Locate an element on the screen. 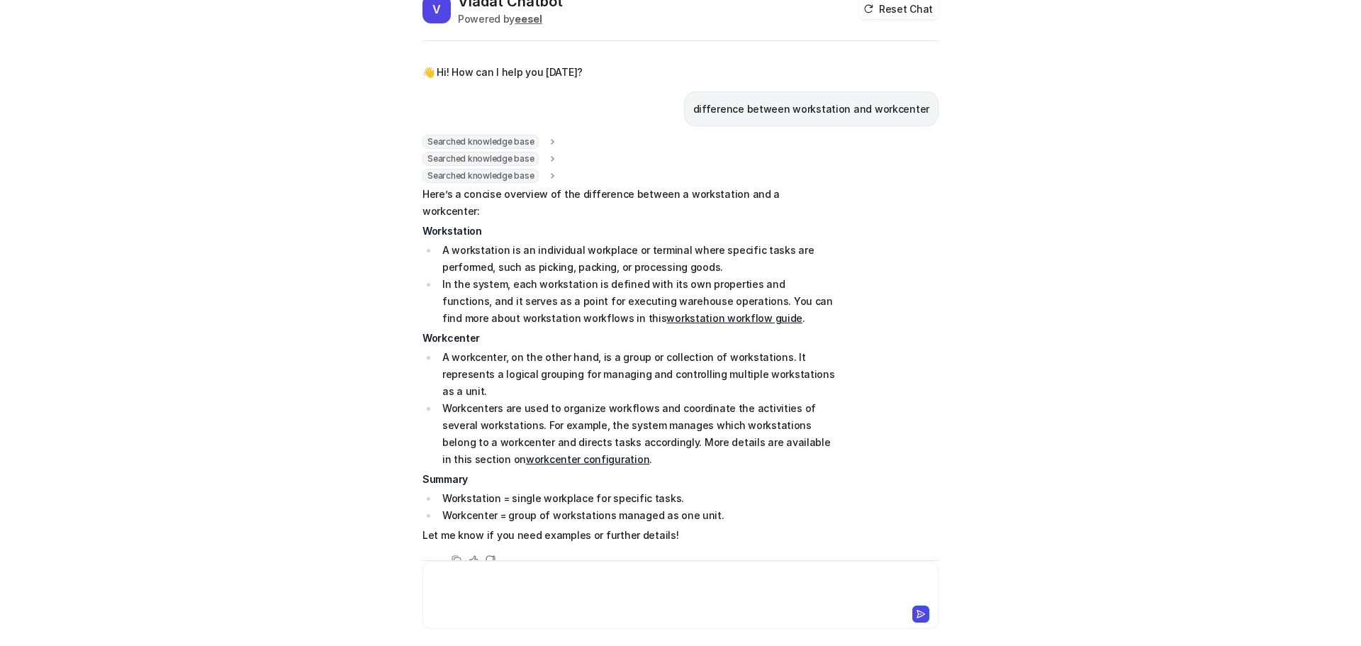 Image resolution: width=1361 pixels, height=646 pixels. strong: Summary is located at coordinates (445, 479).